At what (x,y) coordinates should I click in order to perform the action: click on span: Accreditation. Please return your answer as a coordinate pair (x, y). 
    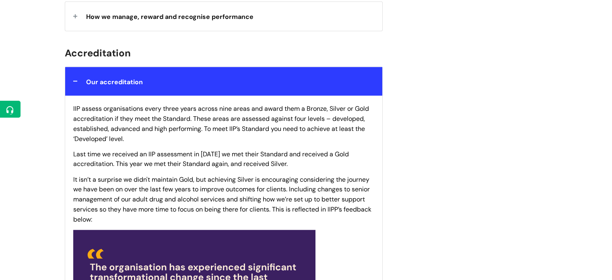
    Looking at the image, I should click on (98, 53).